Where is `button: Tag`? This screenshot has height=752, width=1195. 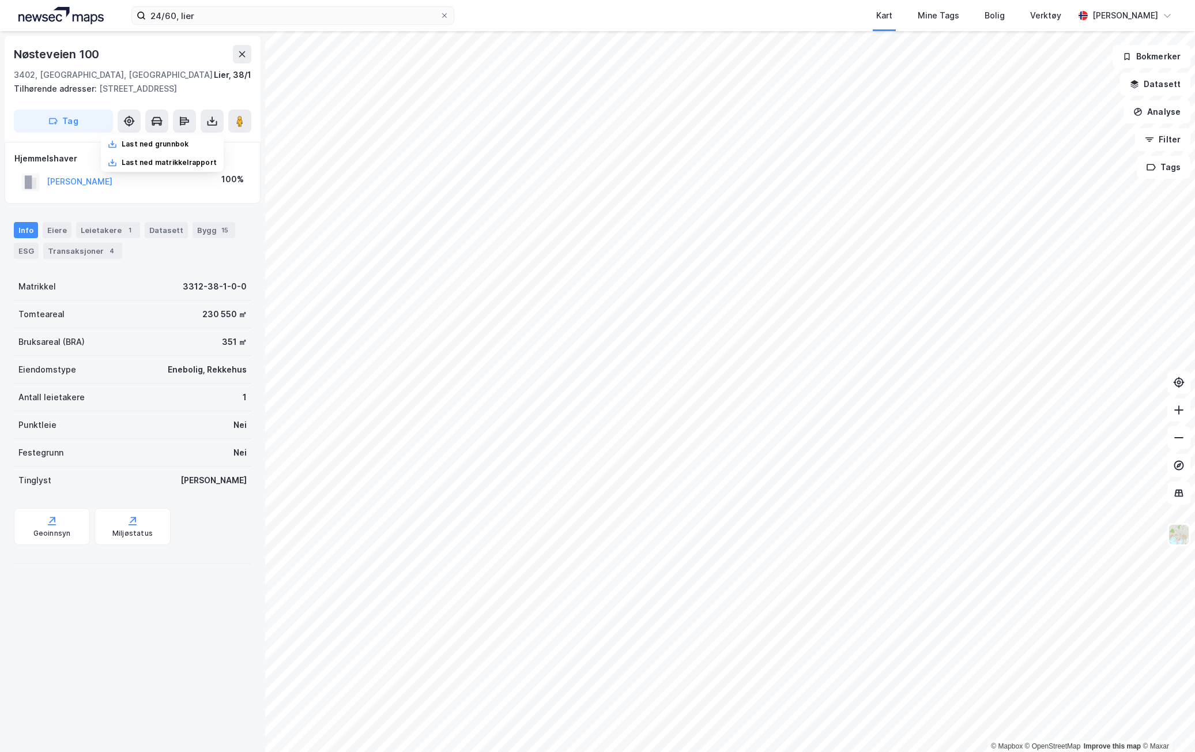
button: Tag is located at coordinates (63, 121).